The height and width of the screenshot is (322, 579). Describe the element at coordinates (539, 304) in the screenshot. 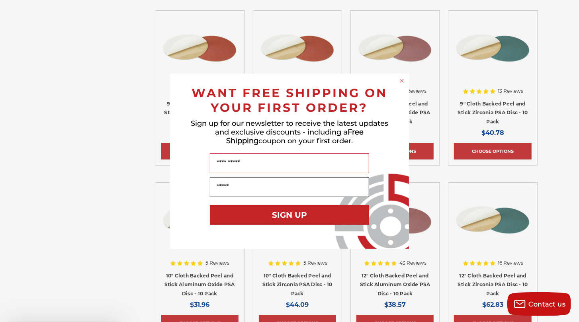

I see `button: Contact us` at that location.